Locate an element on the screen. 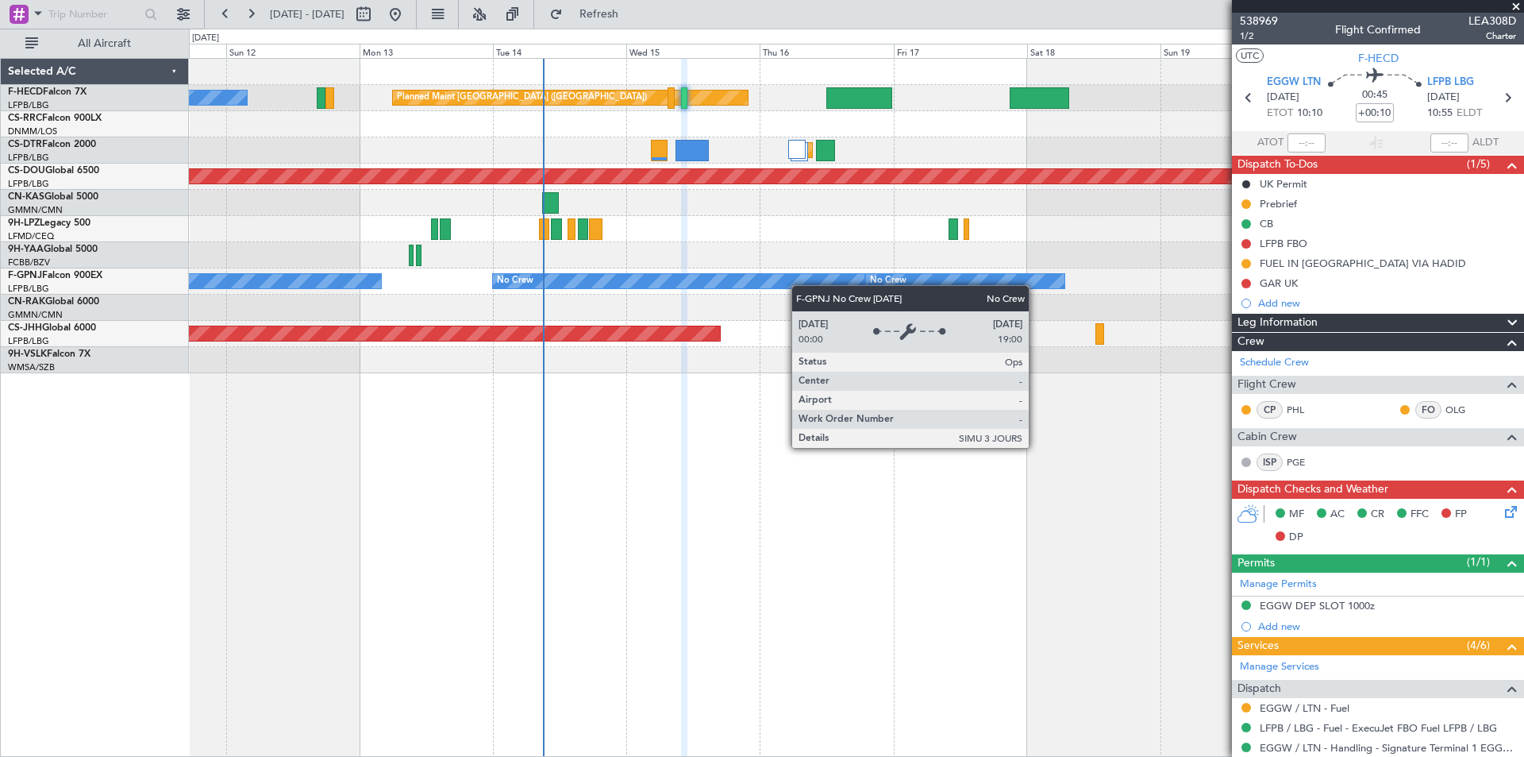  a: EGGW / LTN - Handling - Signature Terminal 1 EGGW / LTN is located at coordinates (1388, 747).